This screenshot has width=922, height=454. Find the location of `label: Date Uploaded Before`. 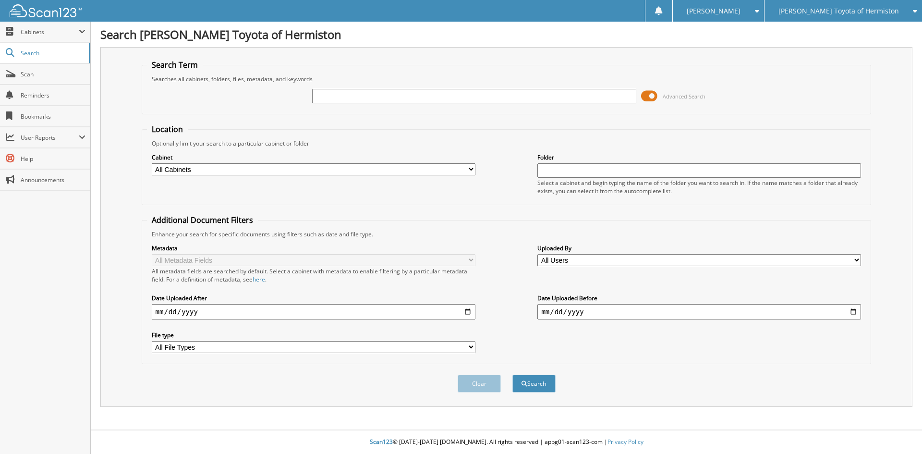

label: Date Uploaded Before is located at coordinates (699, 298).